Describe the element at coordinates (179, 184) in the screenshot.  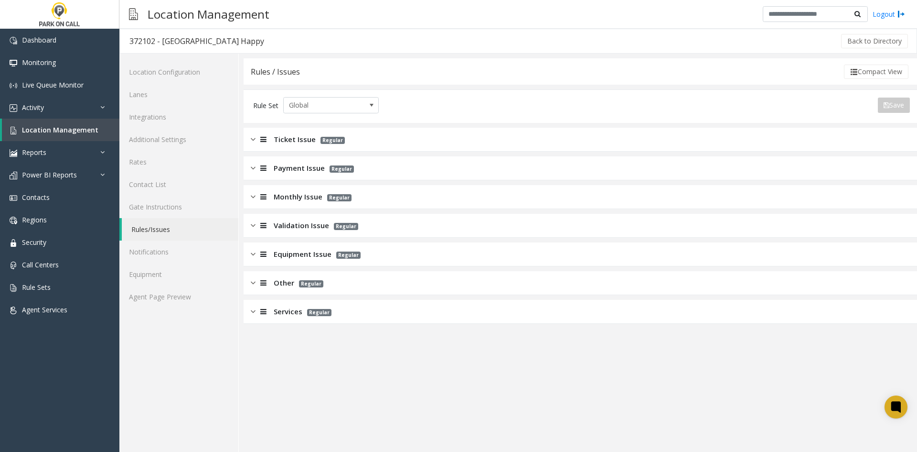
I see `a: Contact List` at that location.